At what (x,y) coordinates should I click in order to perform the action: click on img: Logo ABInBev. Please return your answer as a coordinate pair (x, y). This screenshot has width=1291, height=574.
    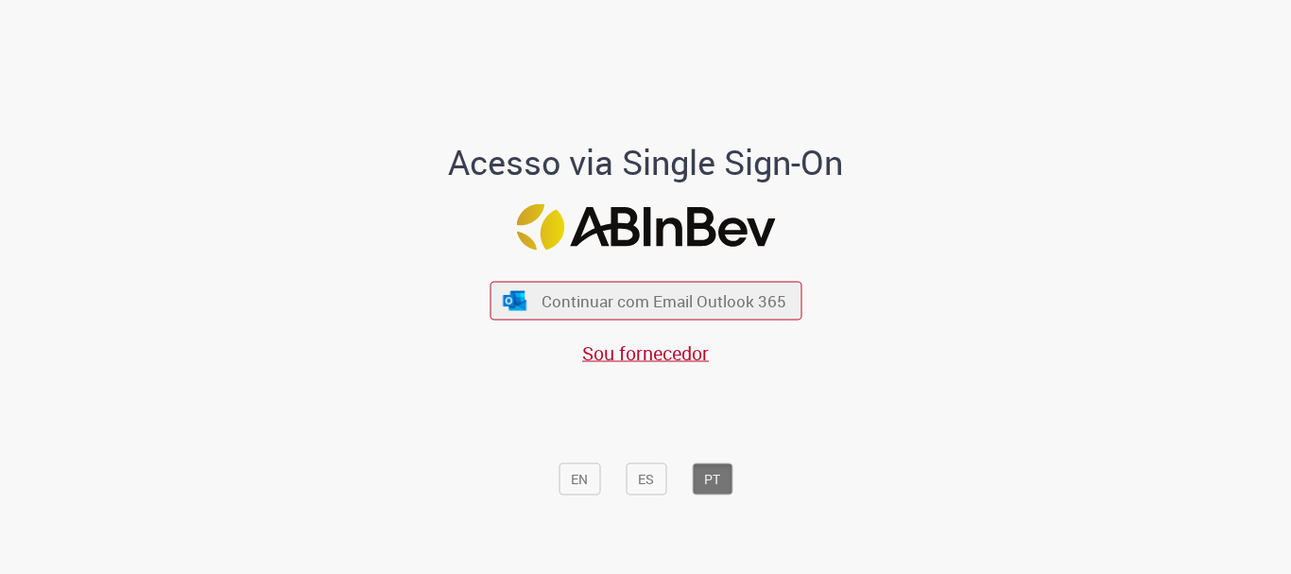
    Looking at the image, I should click on (646, 227).